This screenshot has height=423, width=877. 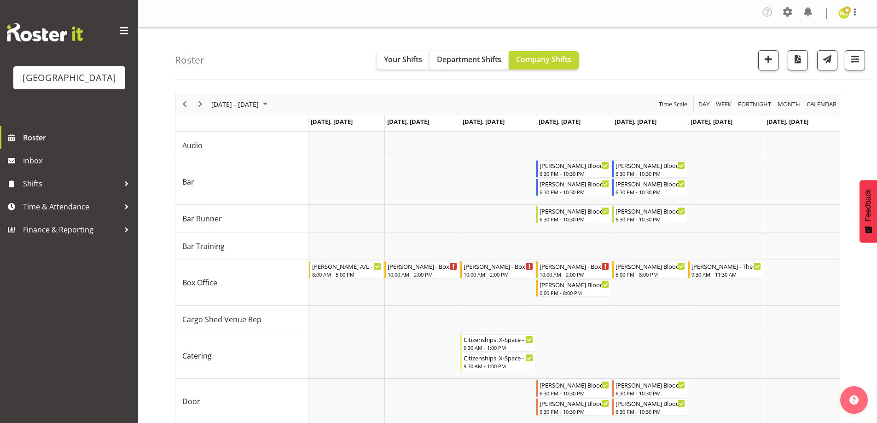 What do you see at coordinates (185, 104) in the screenshot?
I see `div: Previous` at bounding box center [185, 104].